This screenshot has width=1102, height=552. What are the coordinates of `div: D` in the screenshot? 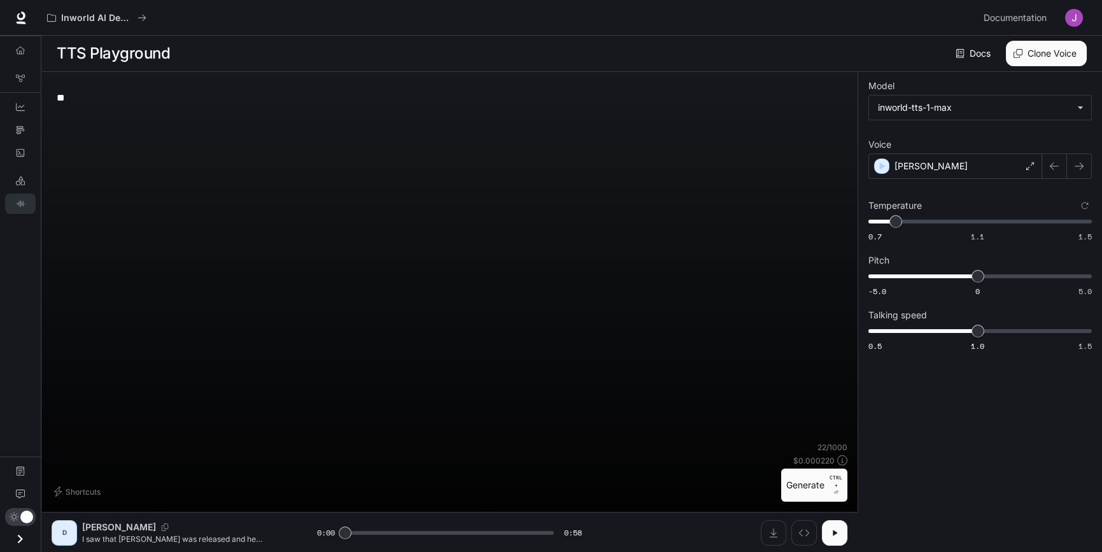 It's located at (64, 533).